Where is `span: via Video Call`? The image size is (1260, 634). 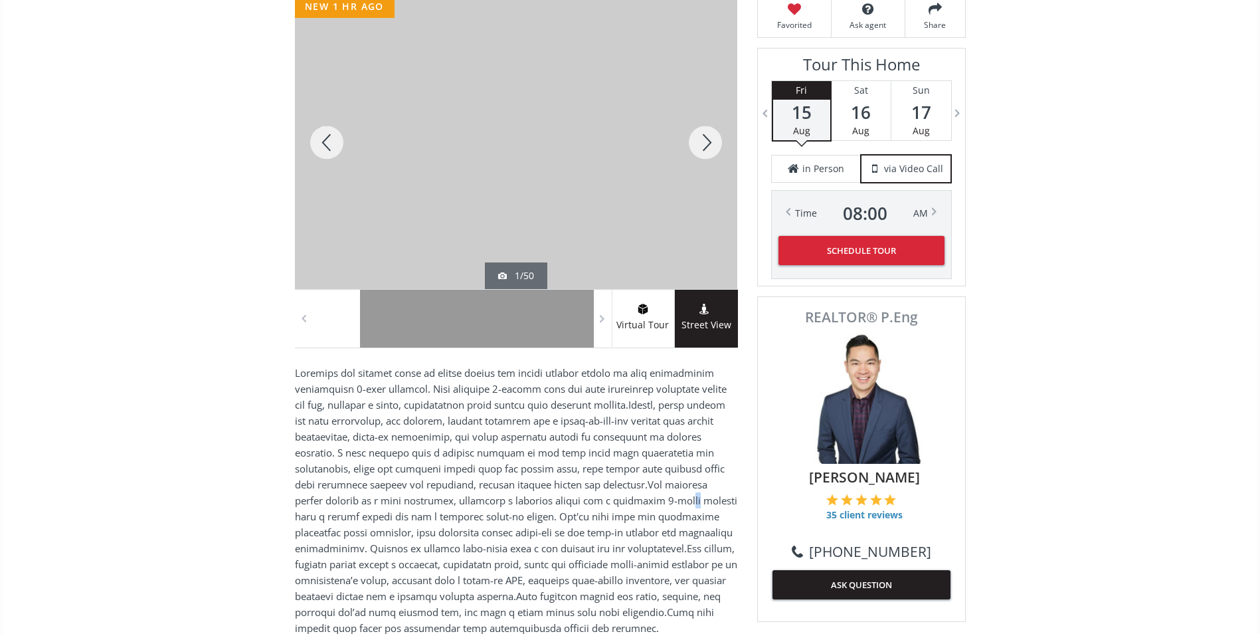 span: via Video Call is located at coordinates (914, 169).